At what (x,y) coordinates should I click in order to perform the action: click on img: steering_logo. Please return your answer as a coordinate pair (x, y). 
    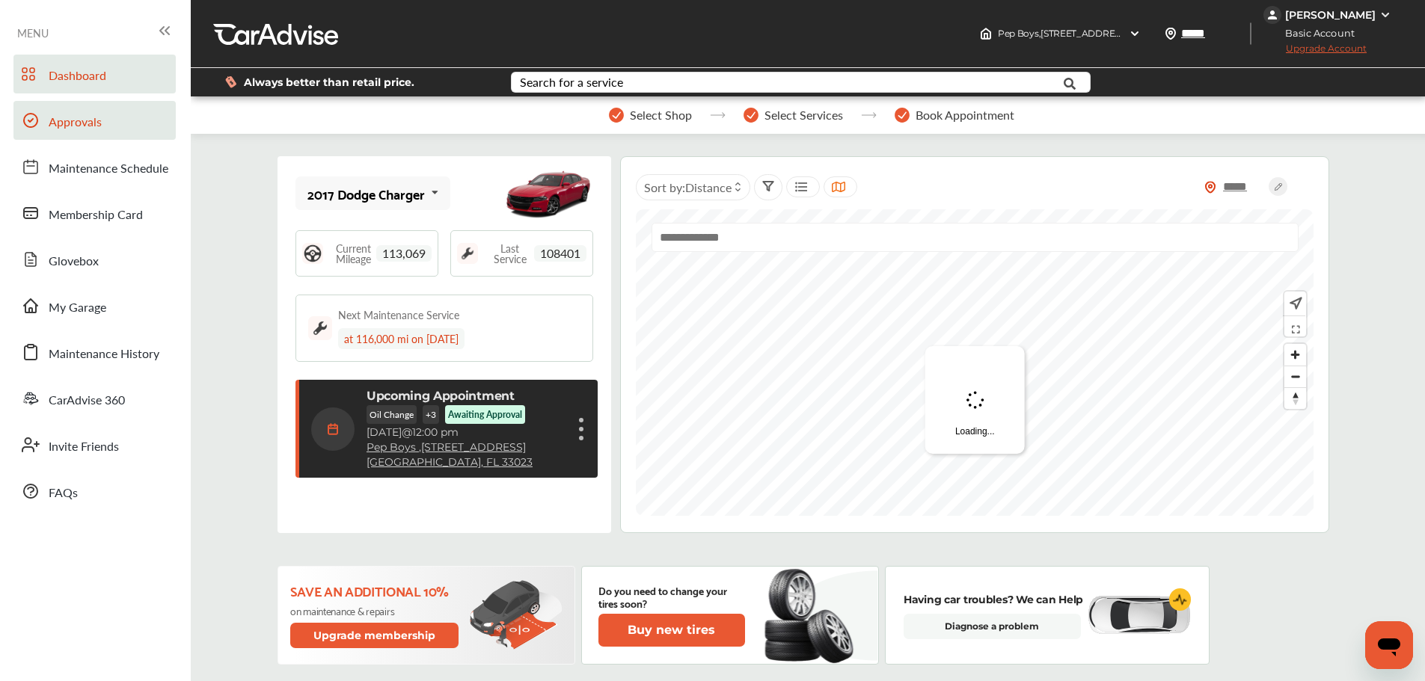
    Looking at the image, I should click on (313, 254).